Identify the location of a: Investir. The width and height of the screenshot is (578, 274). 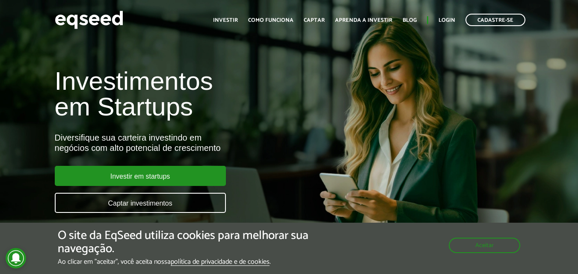
(226, 20).